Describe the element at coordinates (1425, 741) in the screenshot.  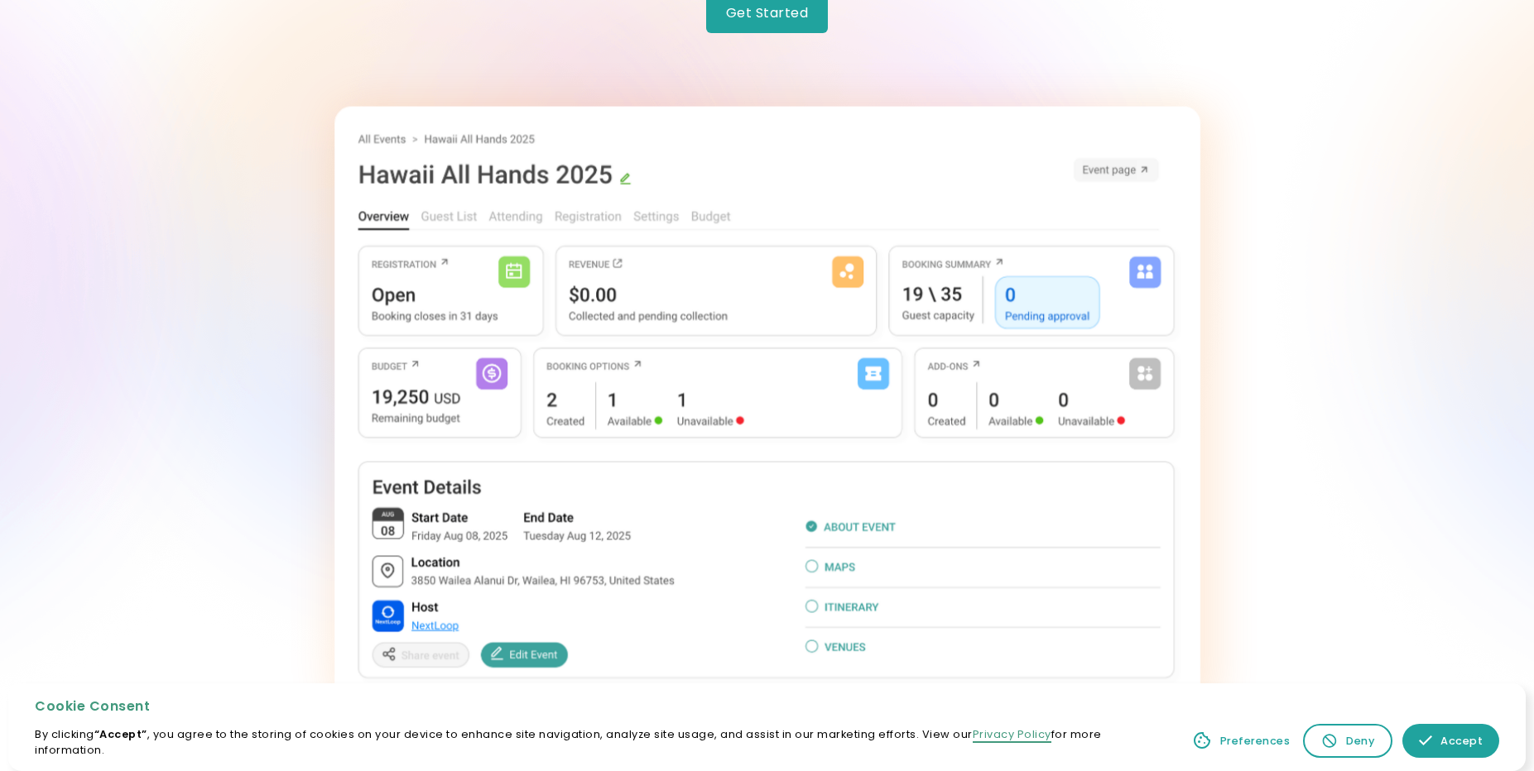
I see `img: allow icon` at that location.